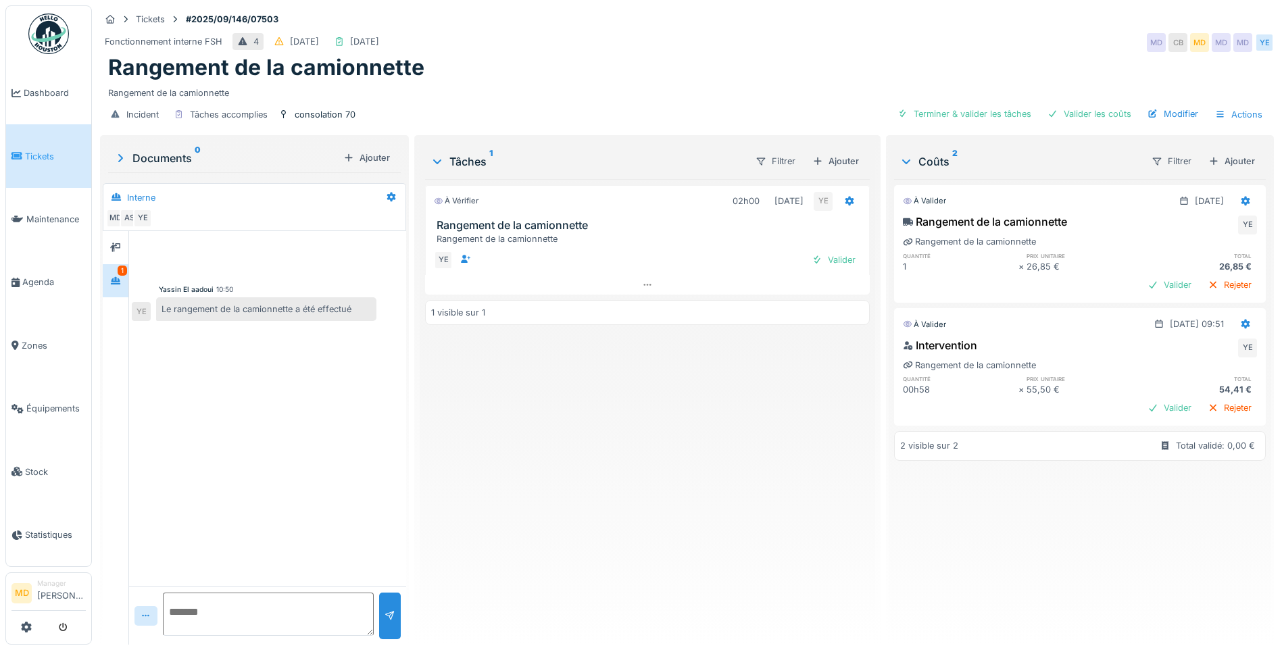 The width and height of the screenshot is (1282, 650). What do you see at coordinates (266, 309) in the screenshot?
I see `div: Le rangement de la camionnette a été effectué` at bounding box center [266, 309].